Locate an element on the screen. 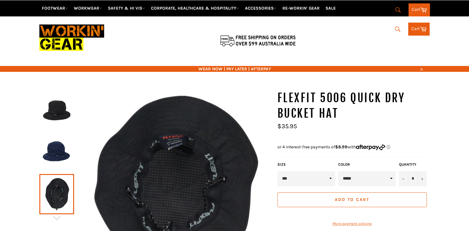 This screenshot has width=469, height=231. a: SALE is located at coordinates (330, 8).